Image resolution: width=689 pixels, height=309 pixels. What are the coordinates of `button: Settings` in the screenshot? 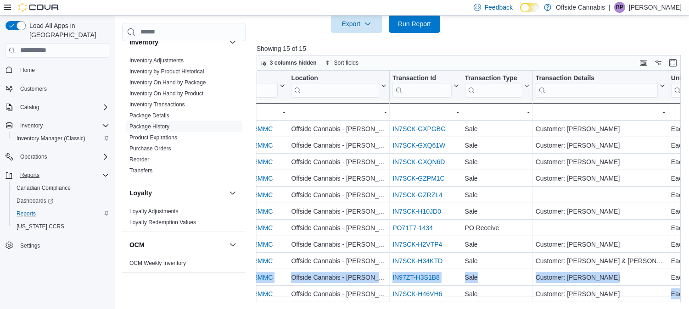 It's located at (57, 245).